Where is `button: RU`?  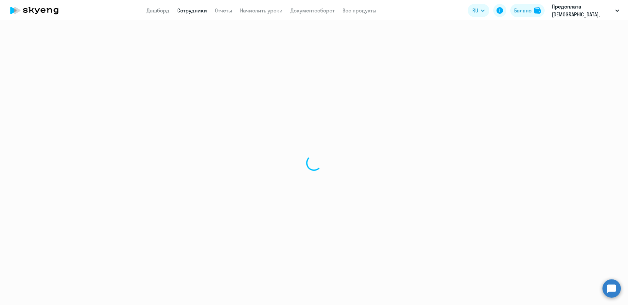 button: RU is located at coordinates (478, 10).